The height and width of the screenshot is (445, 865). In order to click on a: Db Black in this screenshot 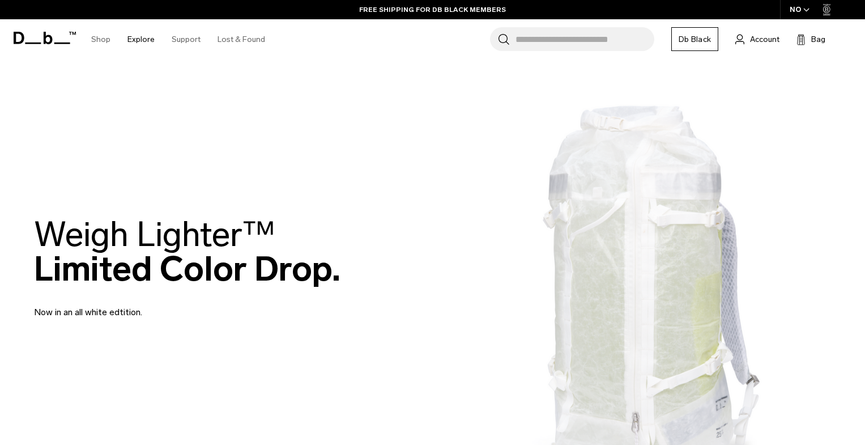, I will do `click(695, 39)`.